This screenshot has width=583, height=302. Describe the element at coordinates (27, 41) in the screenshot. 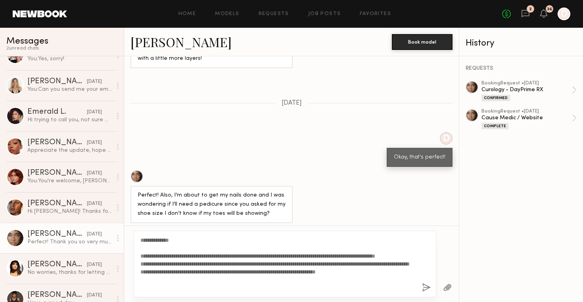

I see `span: Messages` at that location.